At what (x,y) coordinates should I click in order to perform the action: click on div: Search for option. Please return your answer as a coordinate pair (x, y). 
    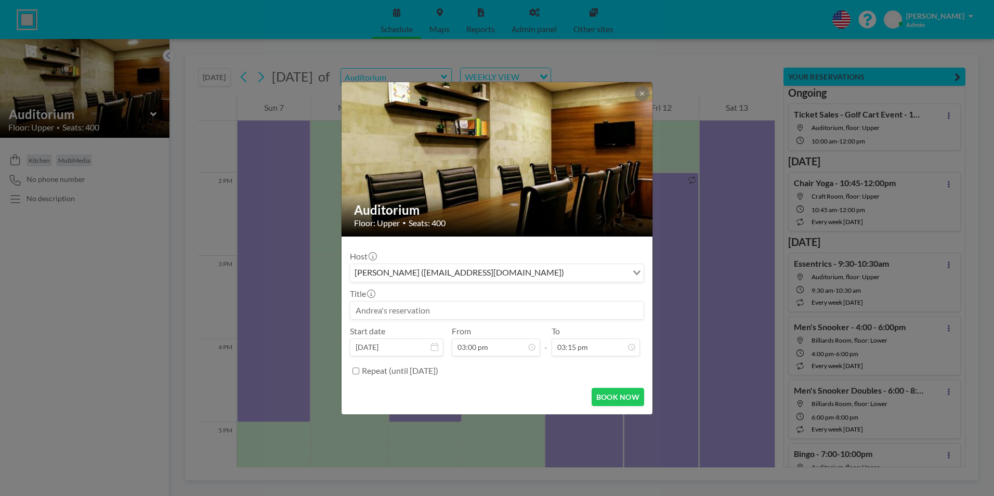
    Looking at the image, I should click on (497, 273).